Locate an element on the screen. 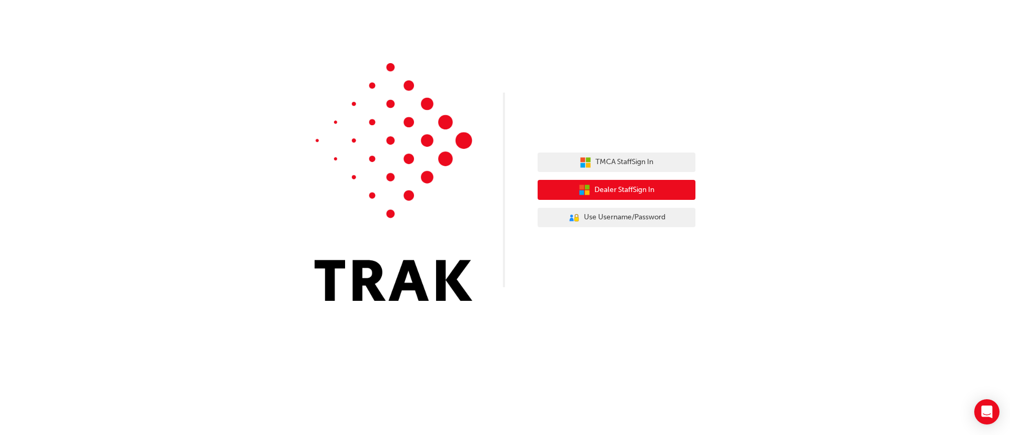  span: Use Username/Password is located at coordinates (624, 217).